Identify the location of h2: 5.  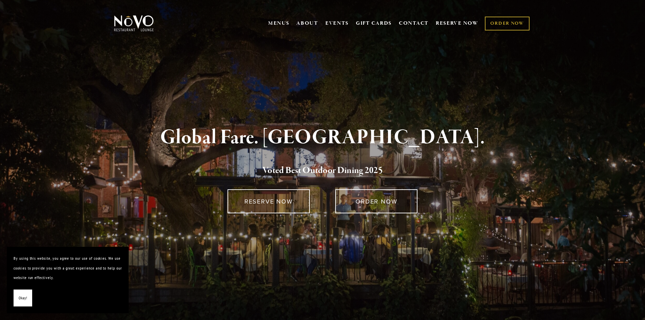
(323, 171).